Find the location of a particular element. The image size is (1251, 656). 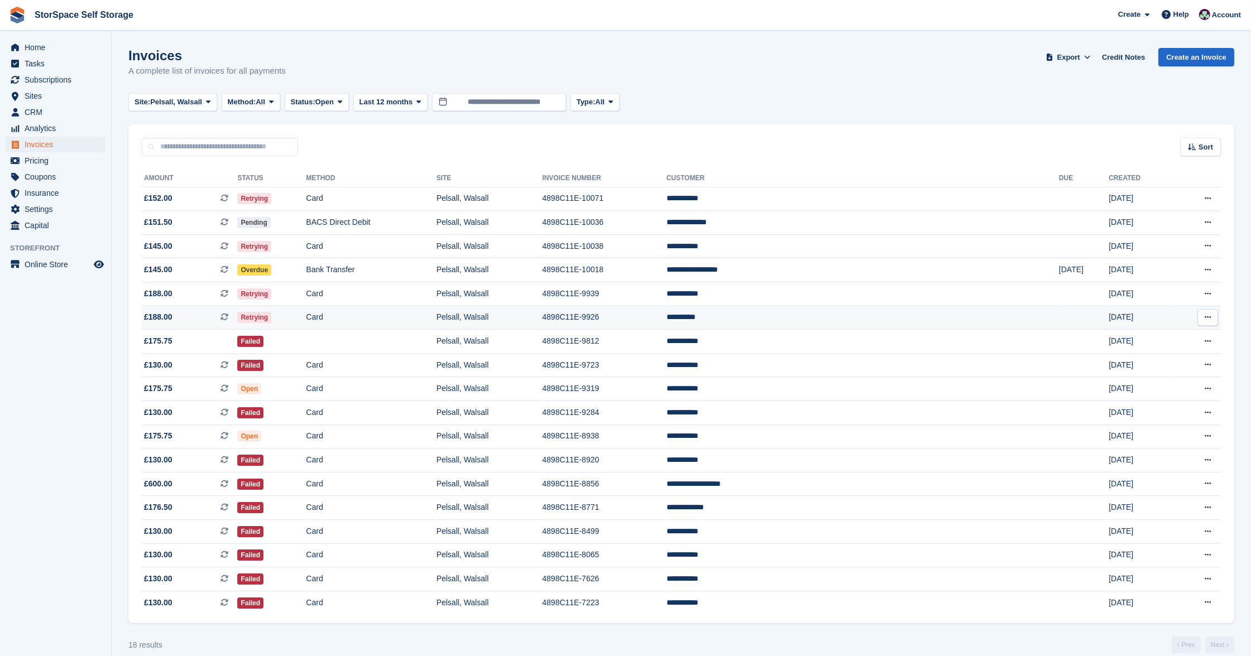

img: stora-icon-8386f47178a22dfd0bd8f6a31ec36ba5ce8667c1dd55bd0f319d3a0aa187defe.svg is located at coordinates (17, 15).